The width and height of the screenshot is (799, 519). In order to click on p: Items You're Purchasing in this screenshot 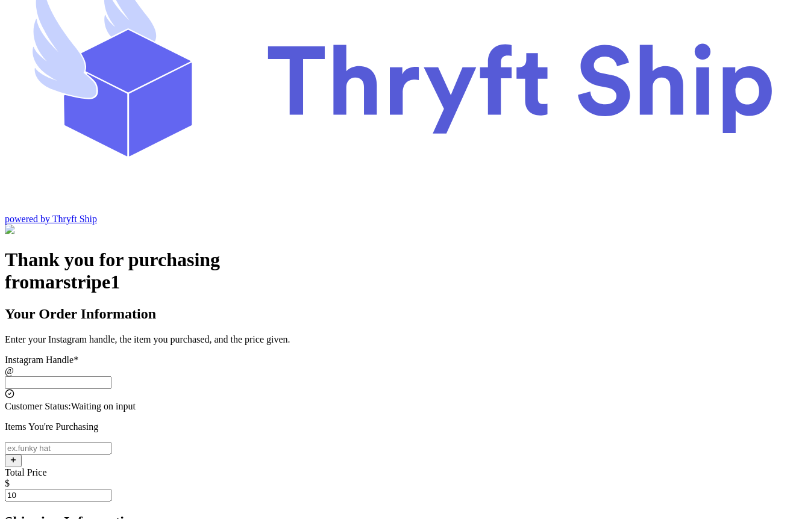, I will do `click(400, 427)`.